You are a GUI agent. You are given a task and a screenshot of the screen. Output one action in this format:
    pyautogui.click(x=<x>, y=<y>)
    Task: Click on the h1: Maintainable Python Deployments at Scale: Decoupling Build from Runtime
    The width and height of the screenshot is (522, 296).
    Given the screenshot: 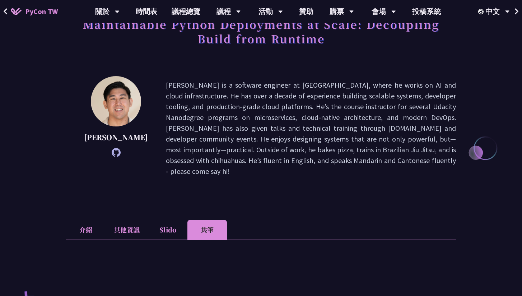 What is the action you would take?
    pyautogui.click(x=261, y=31)
    